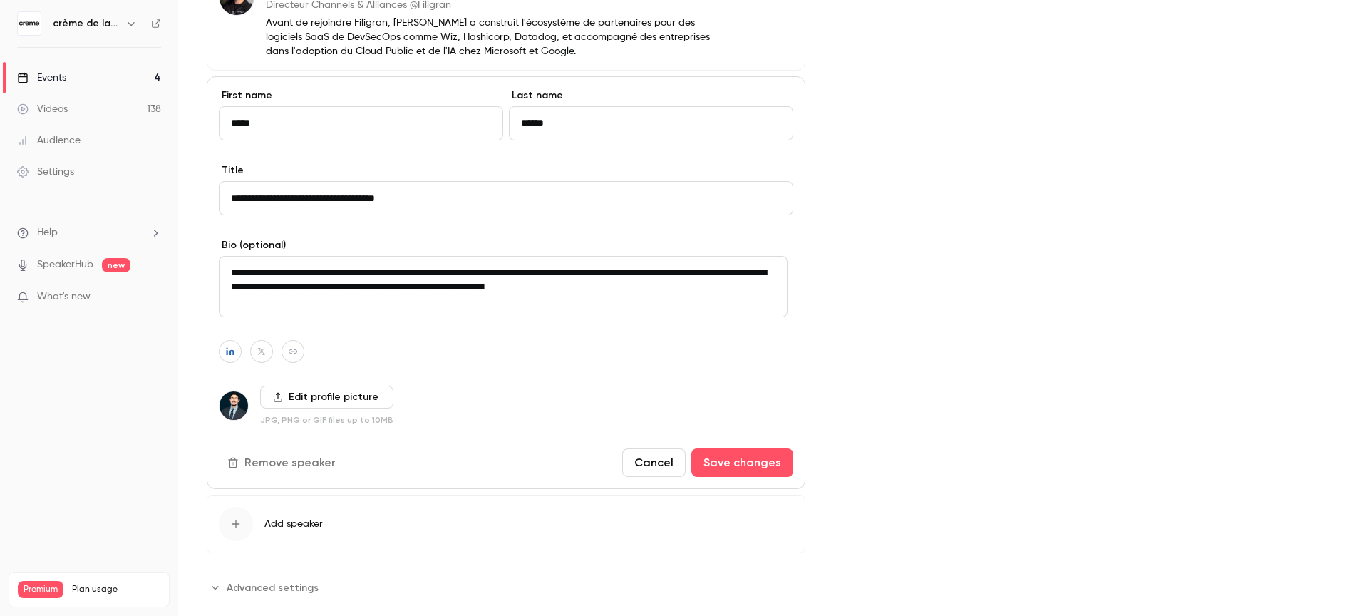  Describe the element at coordinates (506, 524) in the screenshot. I see `button: Add speaker` at that location.